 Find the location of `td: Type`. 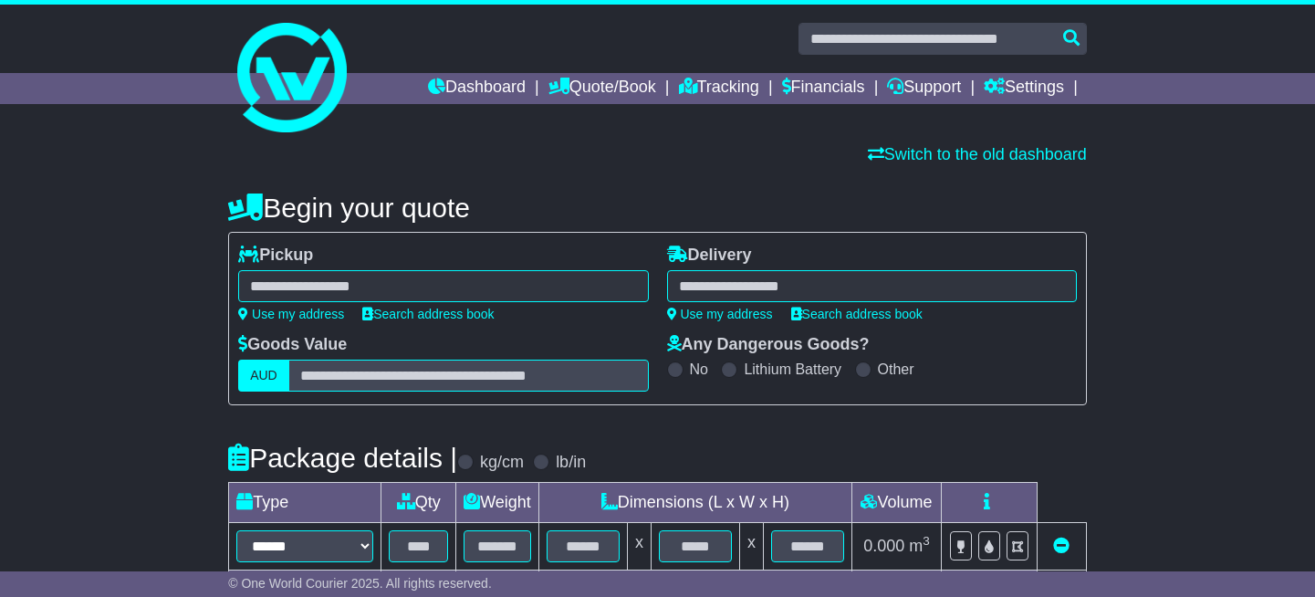

td: Type is located at coordinates (305, 503).